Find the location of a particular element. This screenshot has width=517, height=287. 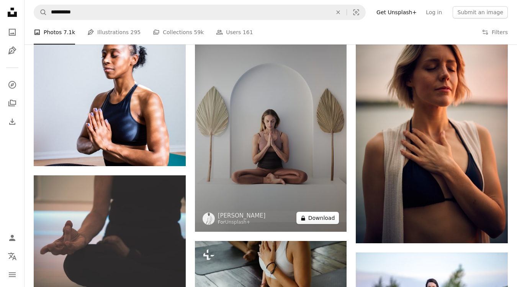

a: Go to Andrej Lišakov's profile is located at coordinates (209, 218).